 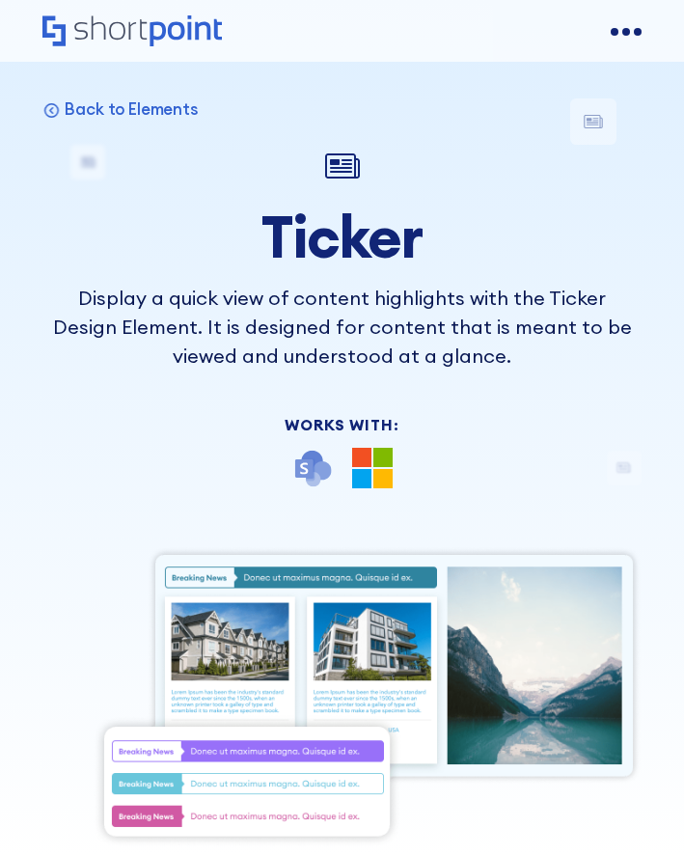 What do you see at coordinates (341, 109) in the screenshot?
I see `a: Back to Elements` at bounding box center [341, 109].